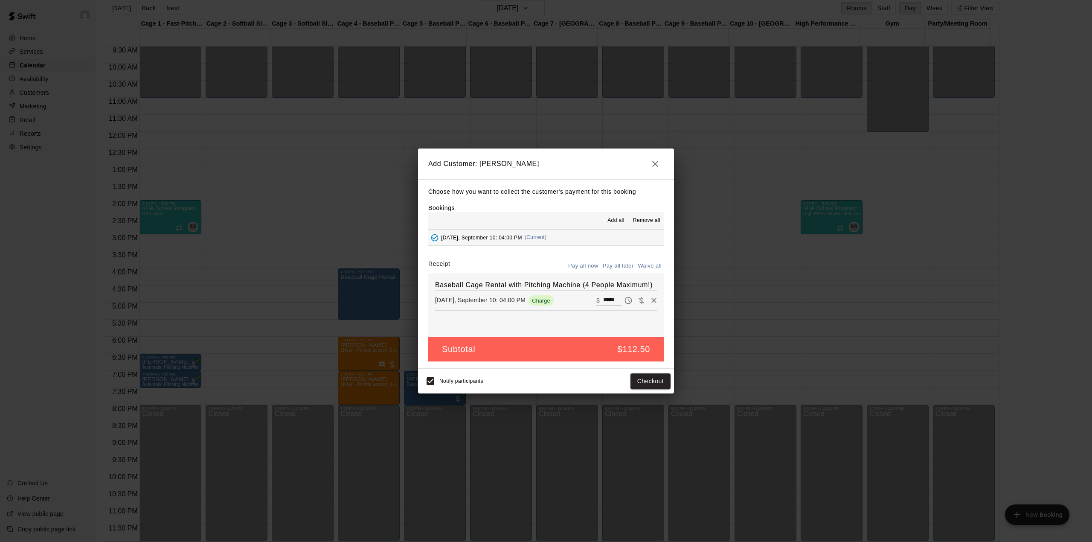 This screenshot has height=542, width=1092. I want to click on button: Pay all later, so click(618, 266).